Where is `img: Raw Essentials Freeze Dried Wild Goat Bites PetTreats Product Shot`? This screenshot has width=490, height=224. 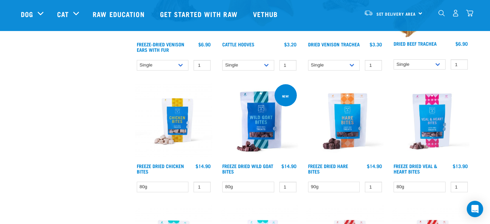 img: Raw Essentials Freeze Dried Wild Goat Bites PetTreats Product Shot is located at coordinates (259, 122).